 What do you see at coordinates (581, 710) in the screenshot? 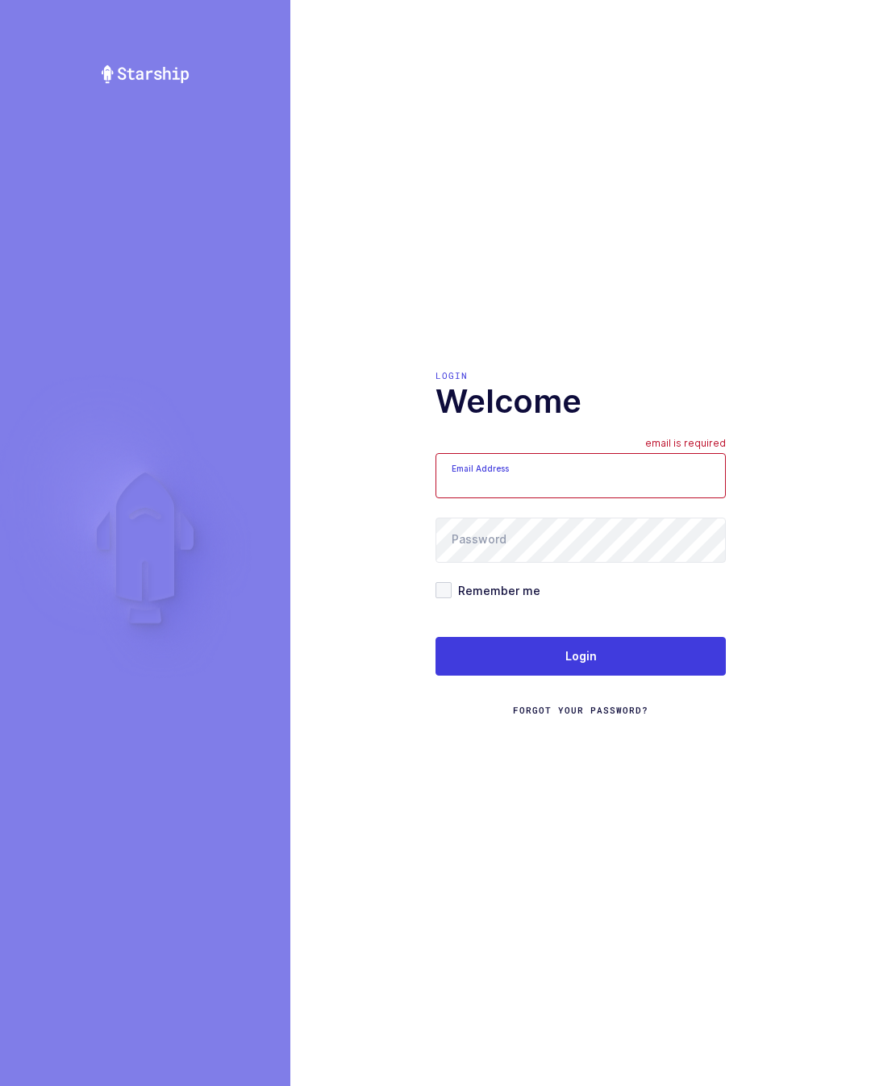
I see `span: Forgot Your Password?` at bounding box center [581, 710].